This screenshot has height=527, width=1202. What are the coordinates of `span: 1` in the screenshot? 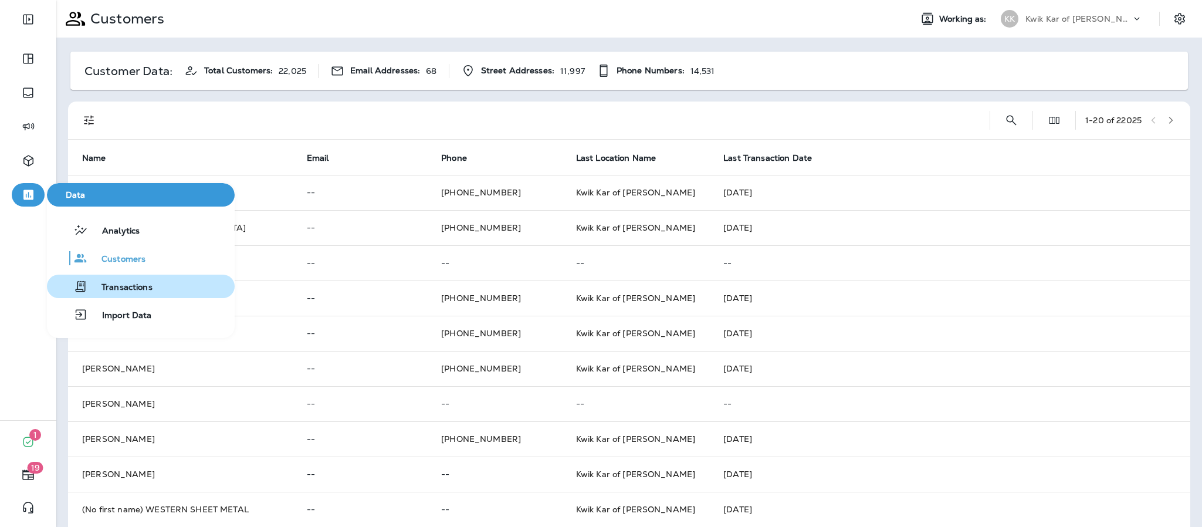 It's located at (35, 435).